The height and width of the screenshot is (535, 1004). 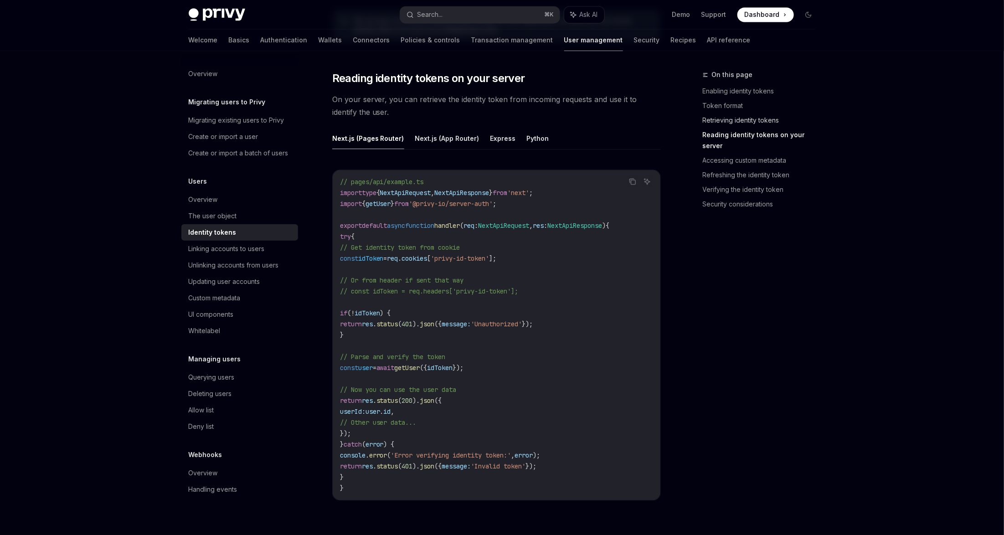 What do you see at coordinates (210, 394) in the screenshot?
I see `div: Deleting users` at bounding box center [210, 394].